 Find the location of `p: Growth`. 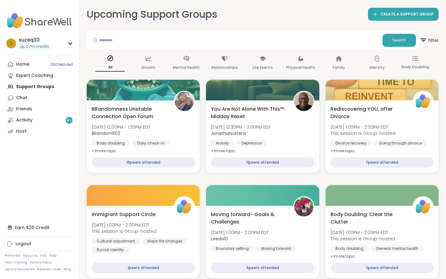

p: Growth is located at coordinates (148, 68).